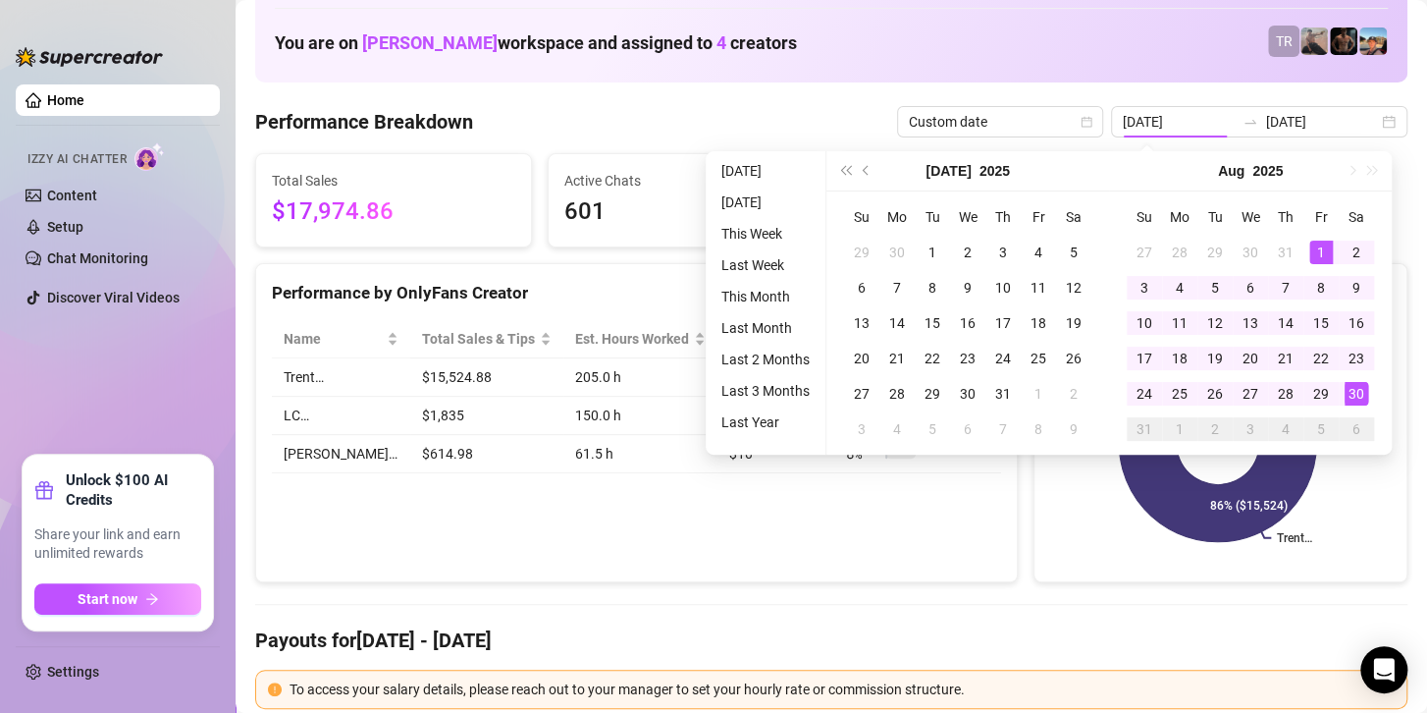  Describe the element at coordinates (640, 415) in the screenshot. I see `td: 150.0 h` at that location.